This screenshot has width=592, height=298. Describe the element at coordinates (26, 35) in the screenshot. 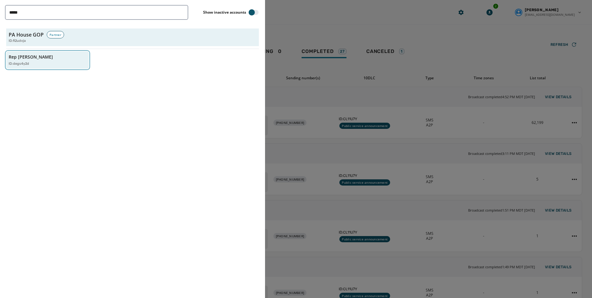

I see `h3: PA House GOP` at that location.